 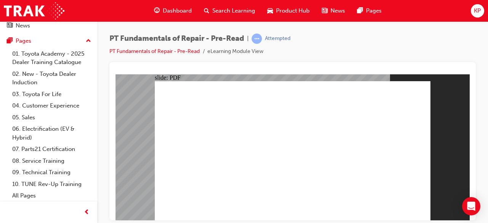 What do you see at coordinates (477, 11) in the screenshot?
I see `span: KP` at bounding box center [477, 11].